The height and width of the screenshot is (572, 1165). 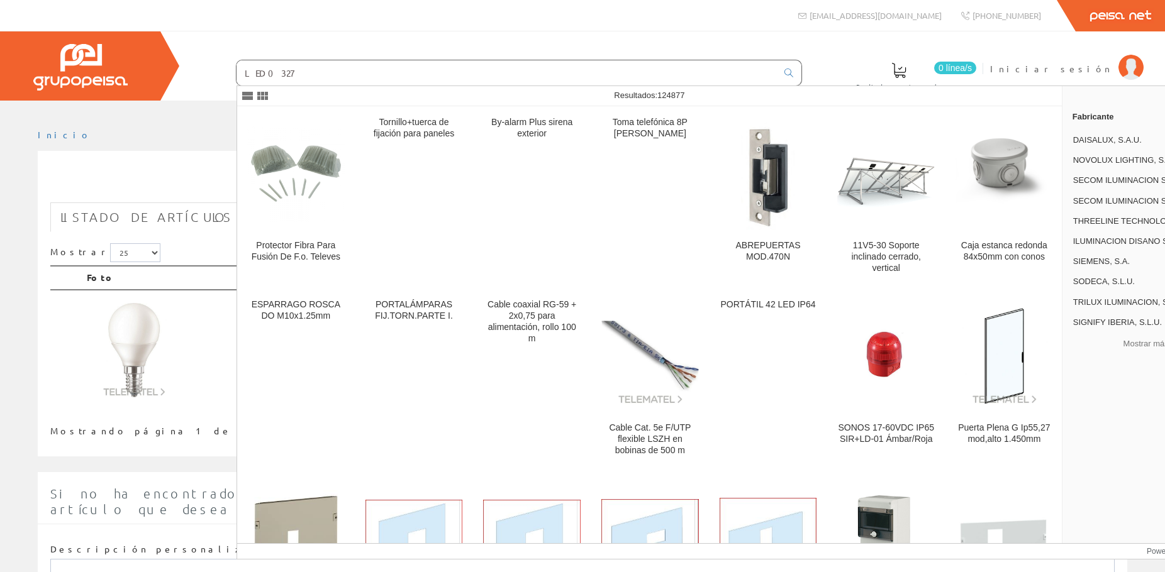 What do you see at coordinates (768, 252) in the screenshot?
I see `div: ABREPUERTAS MOD.470N` at bounding box center [768, 252].